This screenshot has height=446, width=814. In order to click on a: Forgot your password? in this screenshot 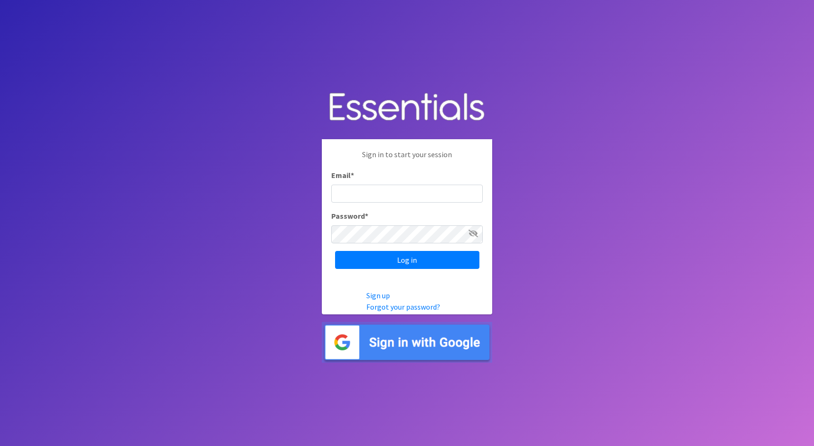, I will do `click(403, 307)`.